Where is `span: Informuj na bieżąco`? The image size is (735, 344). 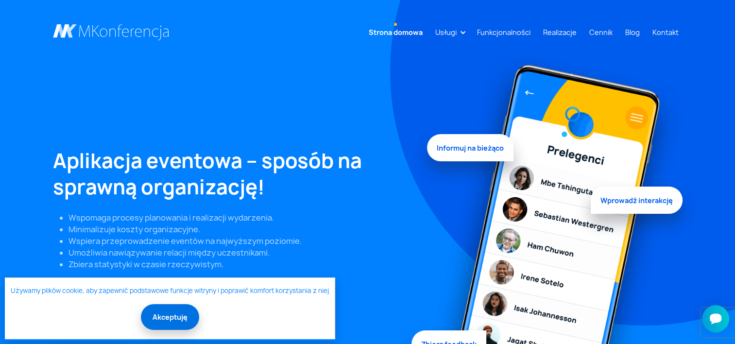
span: Informuj na bieżąco is located at coordinates (471, 151).